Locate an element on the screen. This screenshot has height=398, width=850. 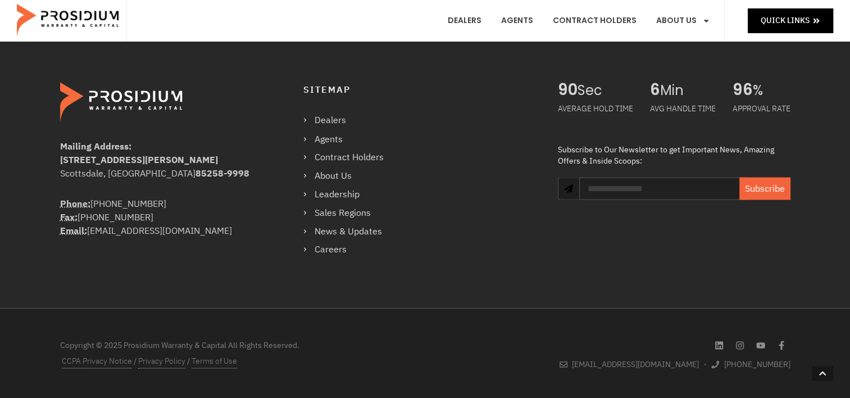
div: Copyright © 2025 Prosidium Warranty & Capital All Rights Reserved. is located at coordinates (240, 344).